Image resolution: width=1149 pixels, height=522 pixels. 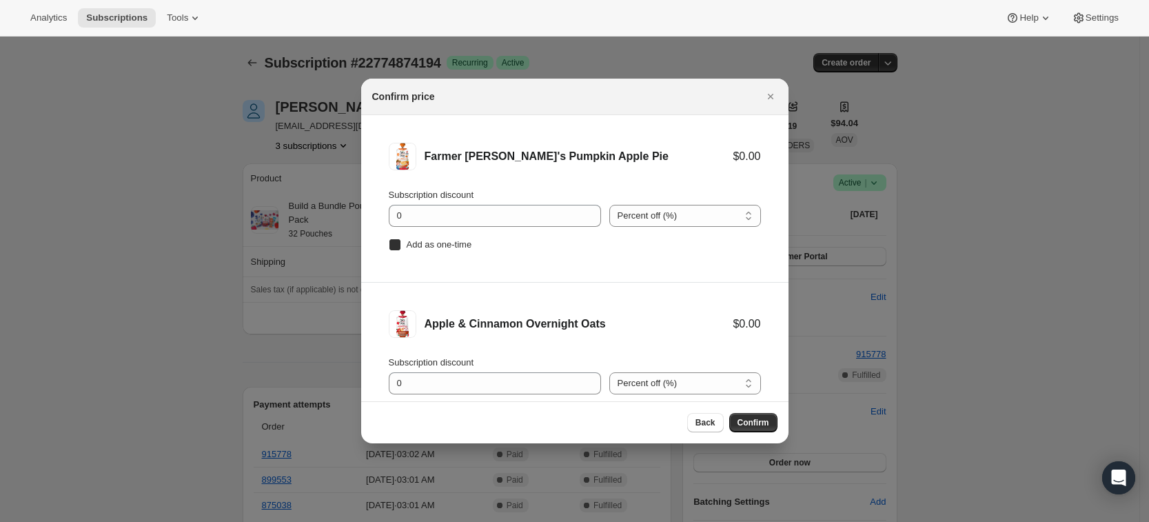 I want to click on button: Tools, so click(x=184, y=18).